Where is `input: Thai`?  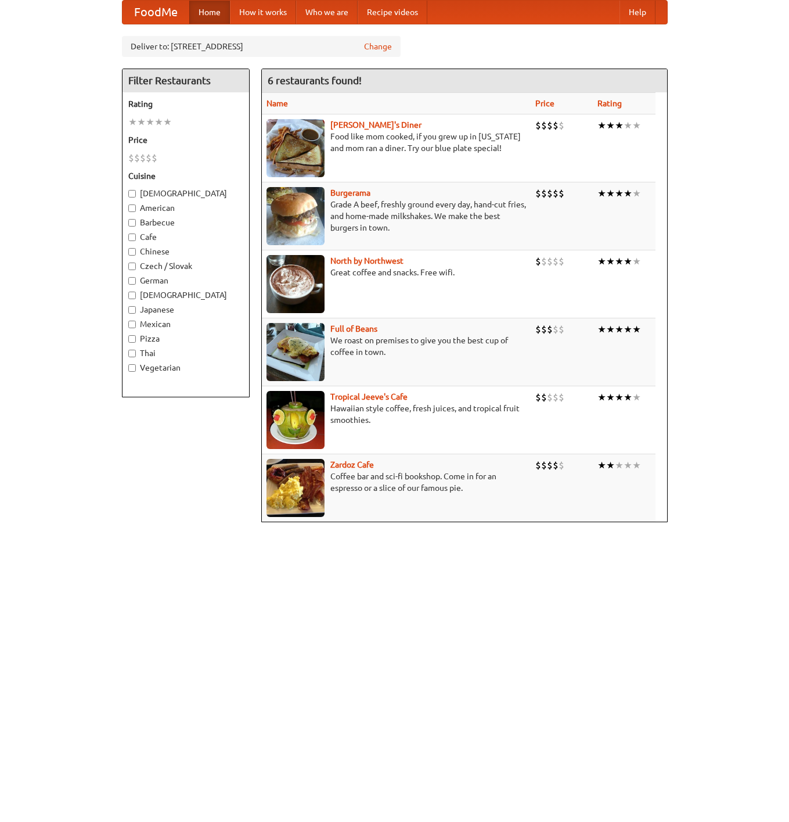 input: Thai is located at coordinates (132, 353).